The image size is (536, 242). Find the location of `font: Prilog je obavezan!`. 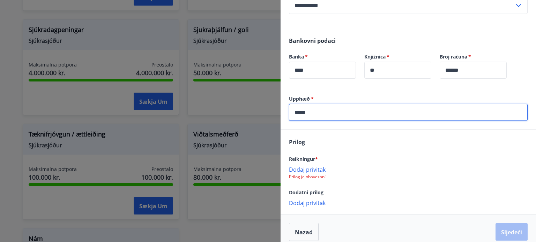

font: Prilog je obavezan! is located at coordinates (307, 177).